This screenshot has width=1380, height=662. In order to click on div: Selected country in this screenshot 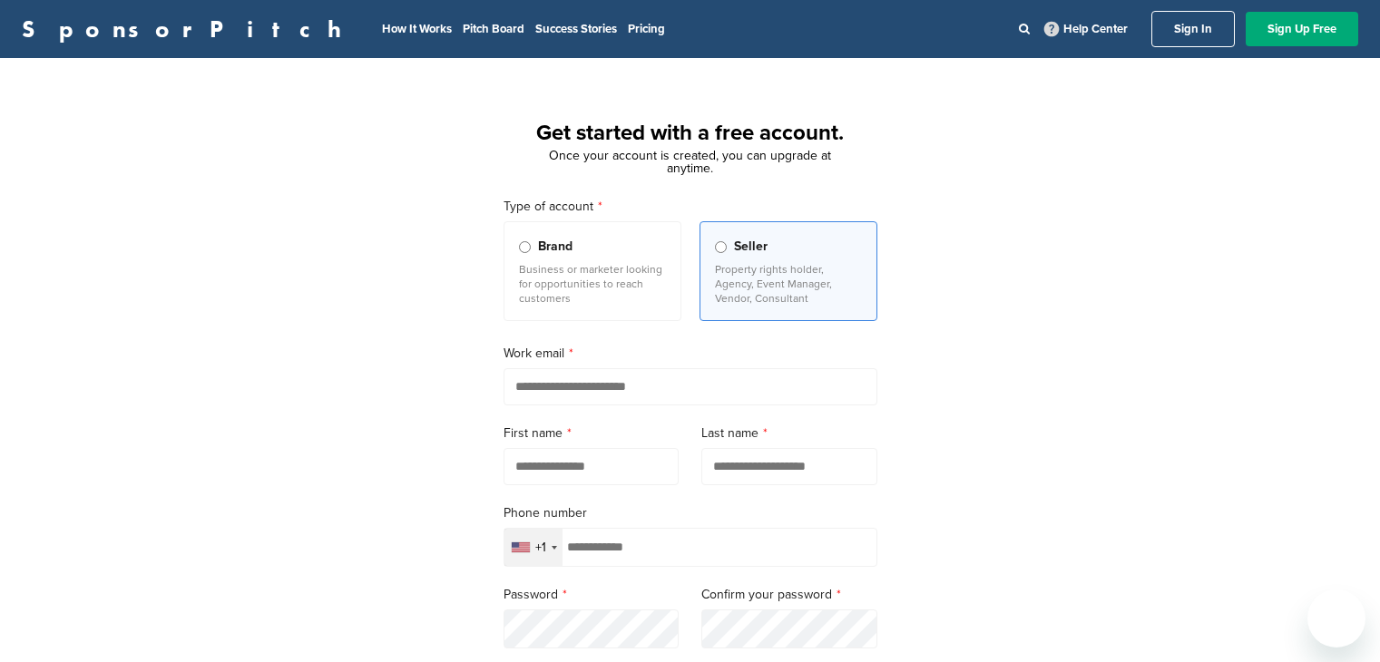, I will do `click(534, 547)`.